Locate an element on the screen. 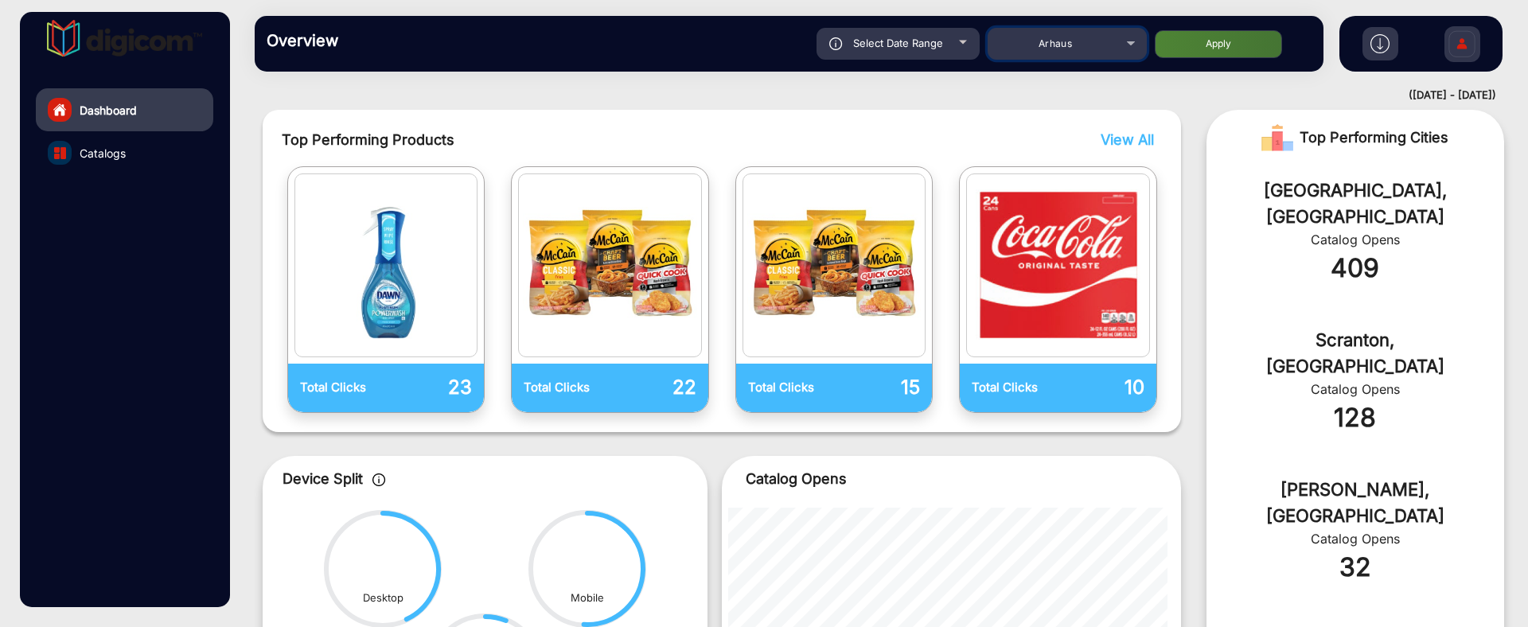  img: home is located at coordinates (60, 110).